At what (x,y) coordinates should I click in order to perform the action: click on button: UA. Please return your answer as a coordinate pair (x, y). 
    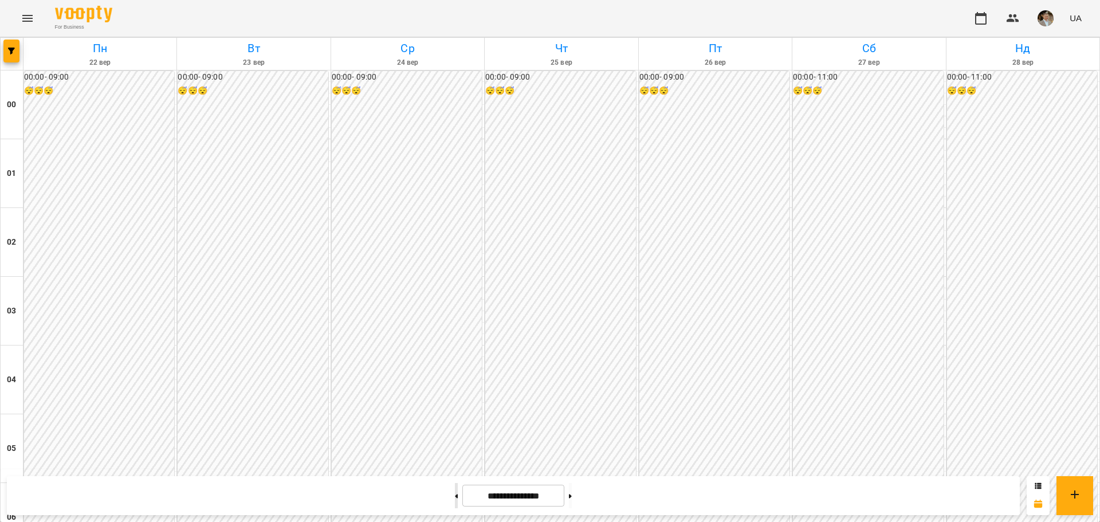
    Looking at the image, I should click on (1075, 18).